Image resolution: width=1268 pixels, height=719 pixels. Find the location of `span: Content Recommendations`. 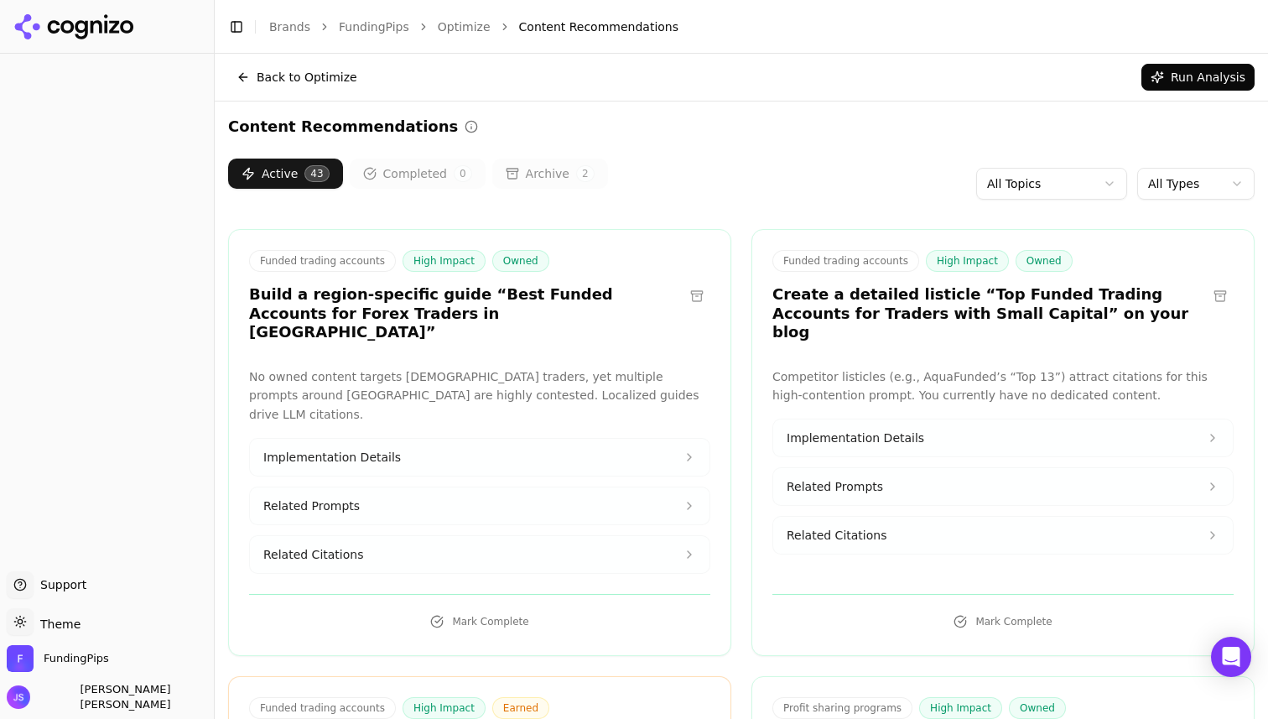

span: Content Recommendations is located at coordinates (599, 27).